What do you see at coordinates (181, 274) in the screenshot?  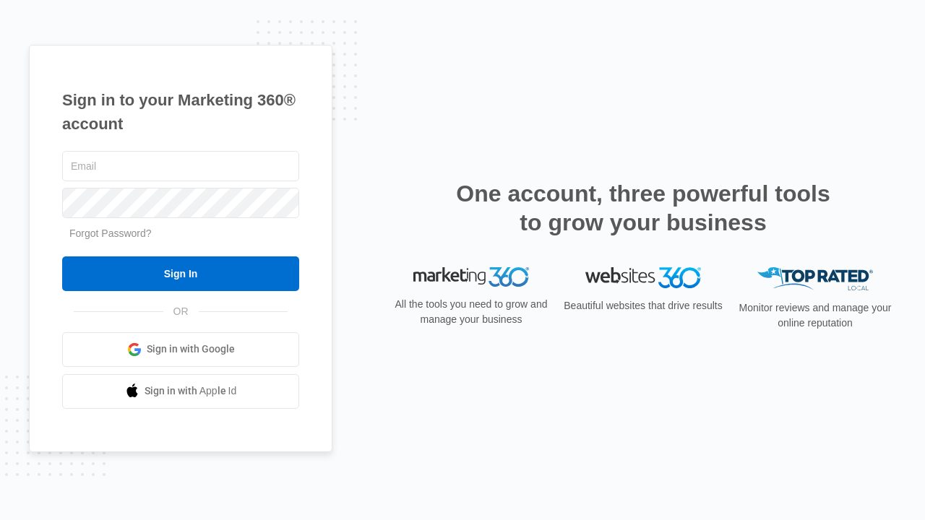 I see `input: Sign In` at bounding box center [181, 274].